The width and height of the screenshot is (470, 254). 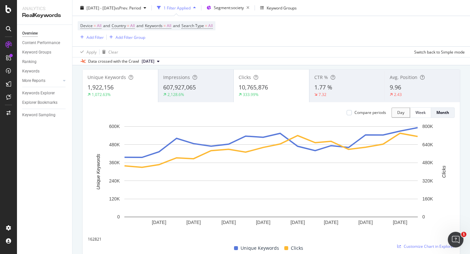 What do you see at coordinates (39, 115) in the screenshot?
I see `div: Keyword Sampling` at bounding box center [39, 115].